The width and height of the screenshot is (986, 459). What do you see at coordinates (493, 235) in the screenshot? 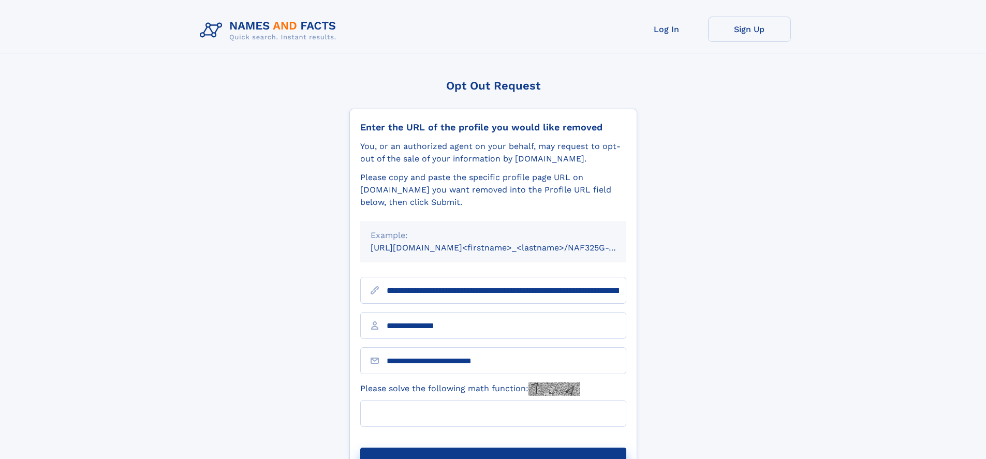
I see `div: Example:` at bounding box center [493, 235].